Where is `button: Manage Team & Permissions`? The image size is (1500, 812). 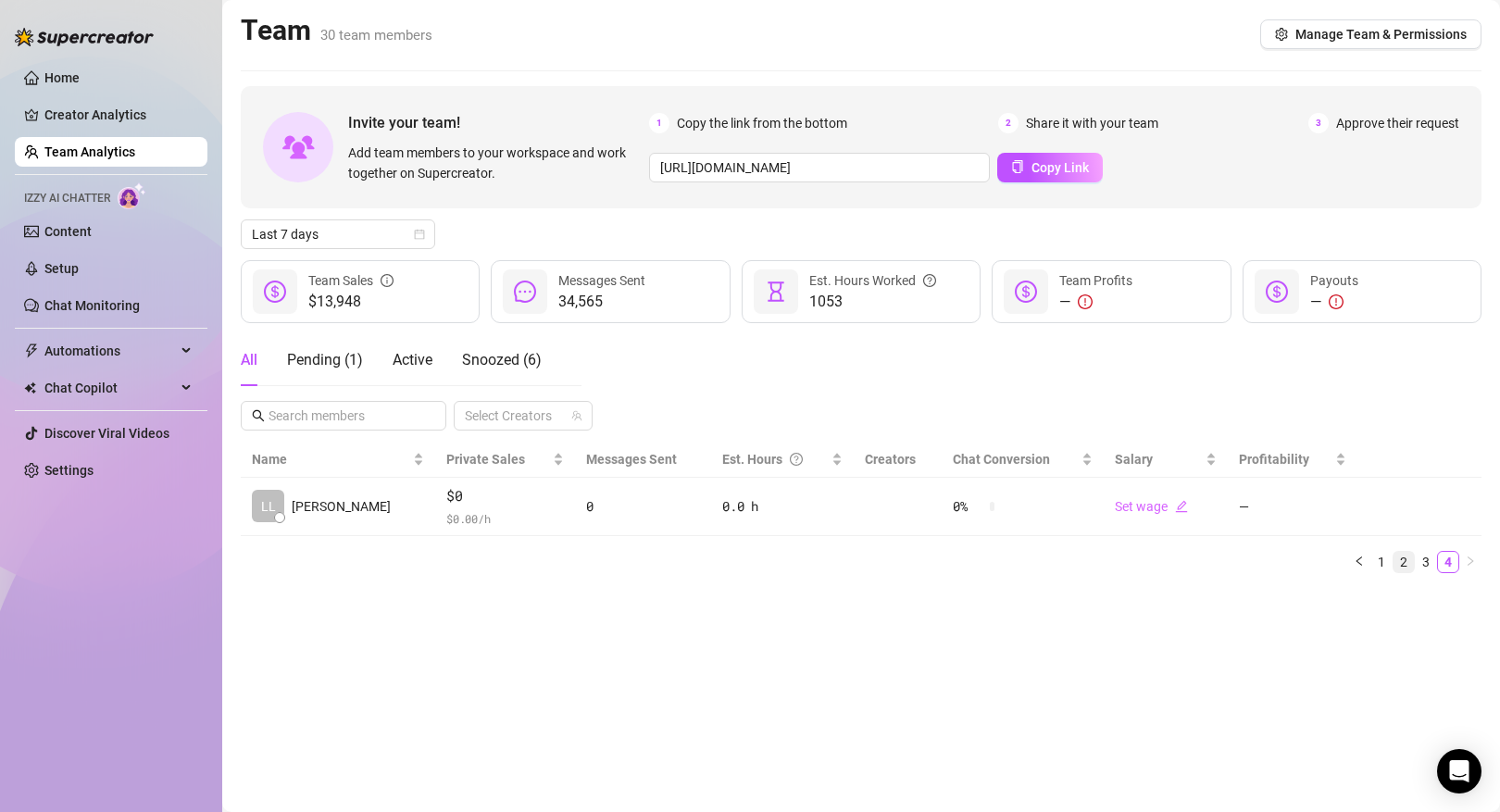
button: Manage Team & Permissions is located at coordinates (1371, 34).